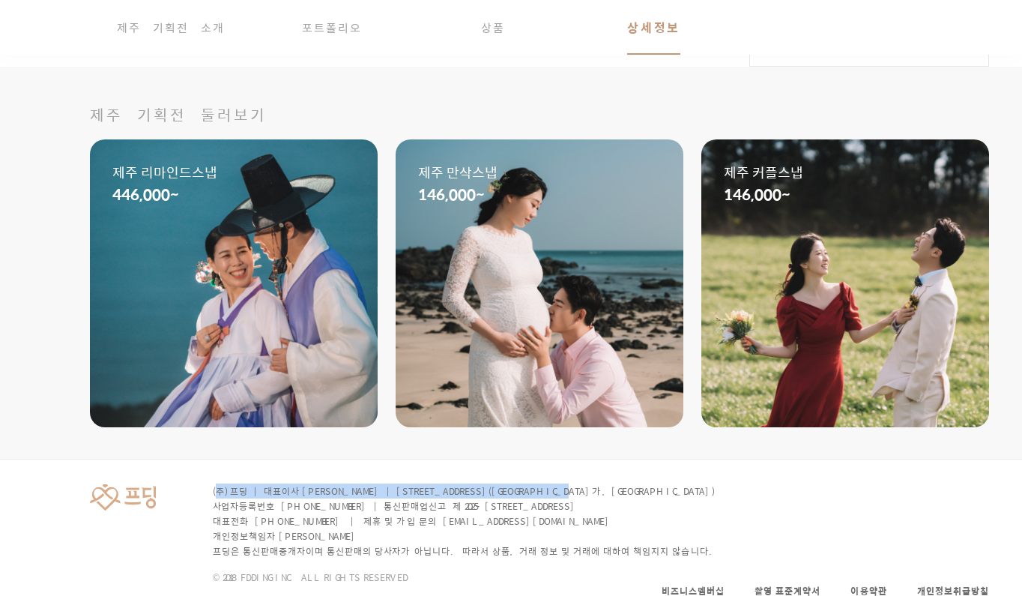 This screenshot has height=596, width=1022. I want to click on a: 설정, so click(241, 486).